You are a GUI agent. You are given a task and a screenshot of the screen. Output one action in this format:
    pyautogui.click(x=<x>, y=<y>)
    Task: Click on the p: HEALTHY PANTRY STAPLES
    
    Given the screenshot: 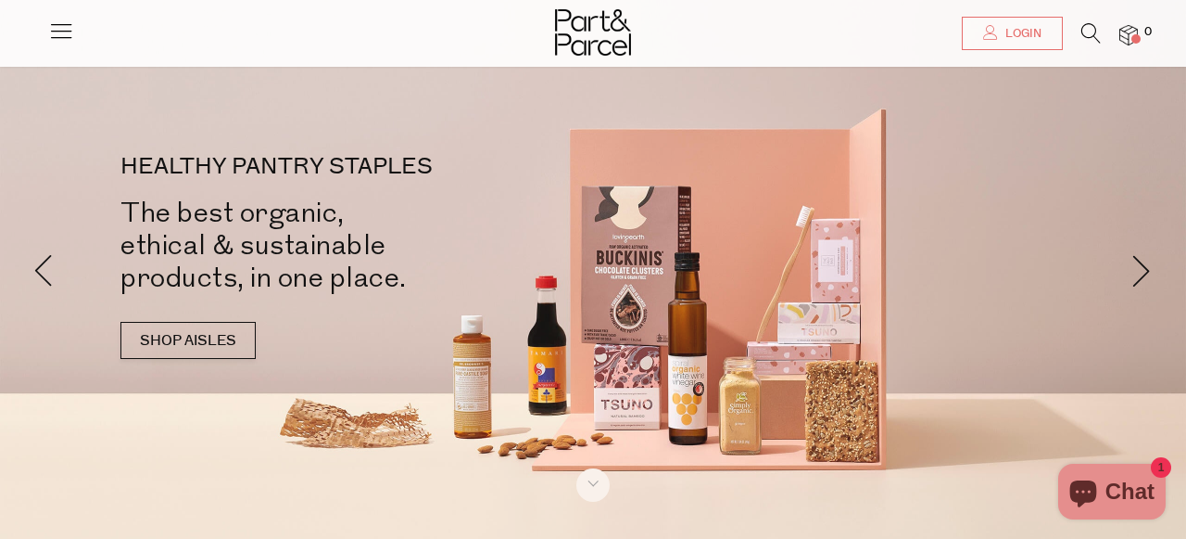 What is the action you would take?
    pyautogui.click(x=371, y=167)
    